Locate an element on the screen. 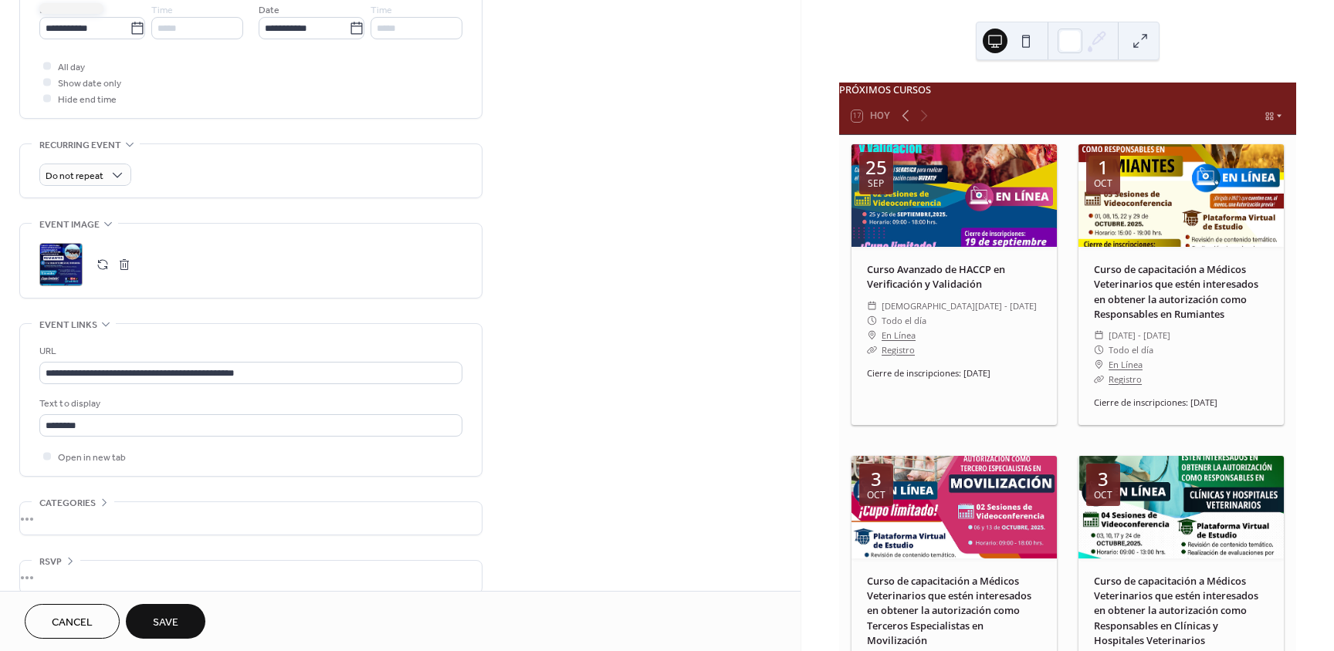  span: Recurring event is located at coordinates (80, 145).